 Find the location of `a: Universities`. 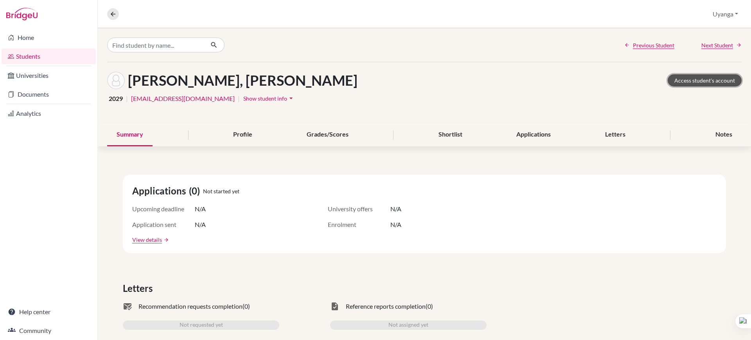

a: Universities is located at coordinates (49, 76).